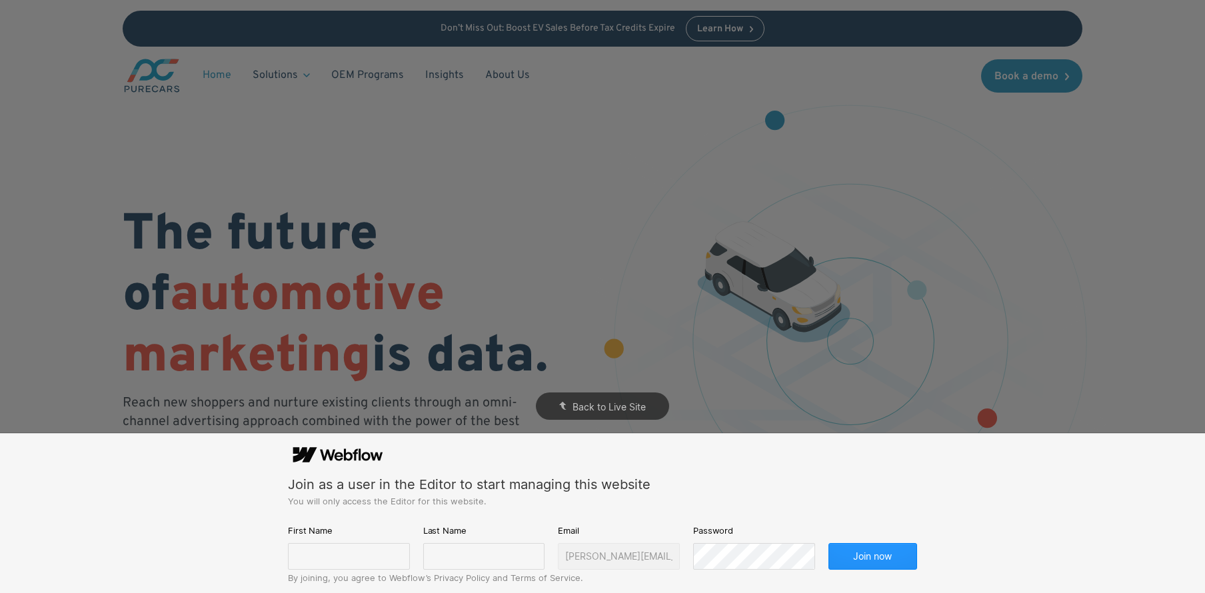 This screenshot has width=1205, height=593. Describe the element at coordinates (568, 531) in the screenshot. I see `span: Email` at that location.